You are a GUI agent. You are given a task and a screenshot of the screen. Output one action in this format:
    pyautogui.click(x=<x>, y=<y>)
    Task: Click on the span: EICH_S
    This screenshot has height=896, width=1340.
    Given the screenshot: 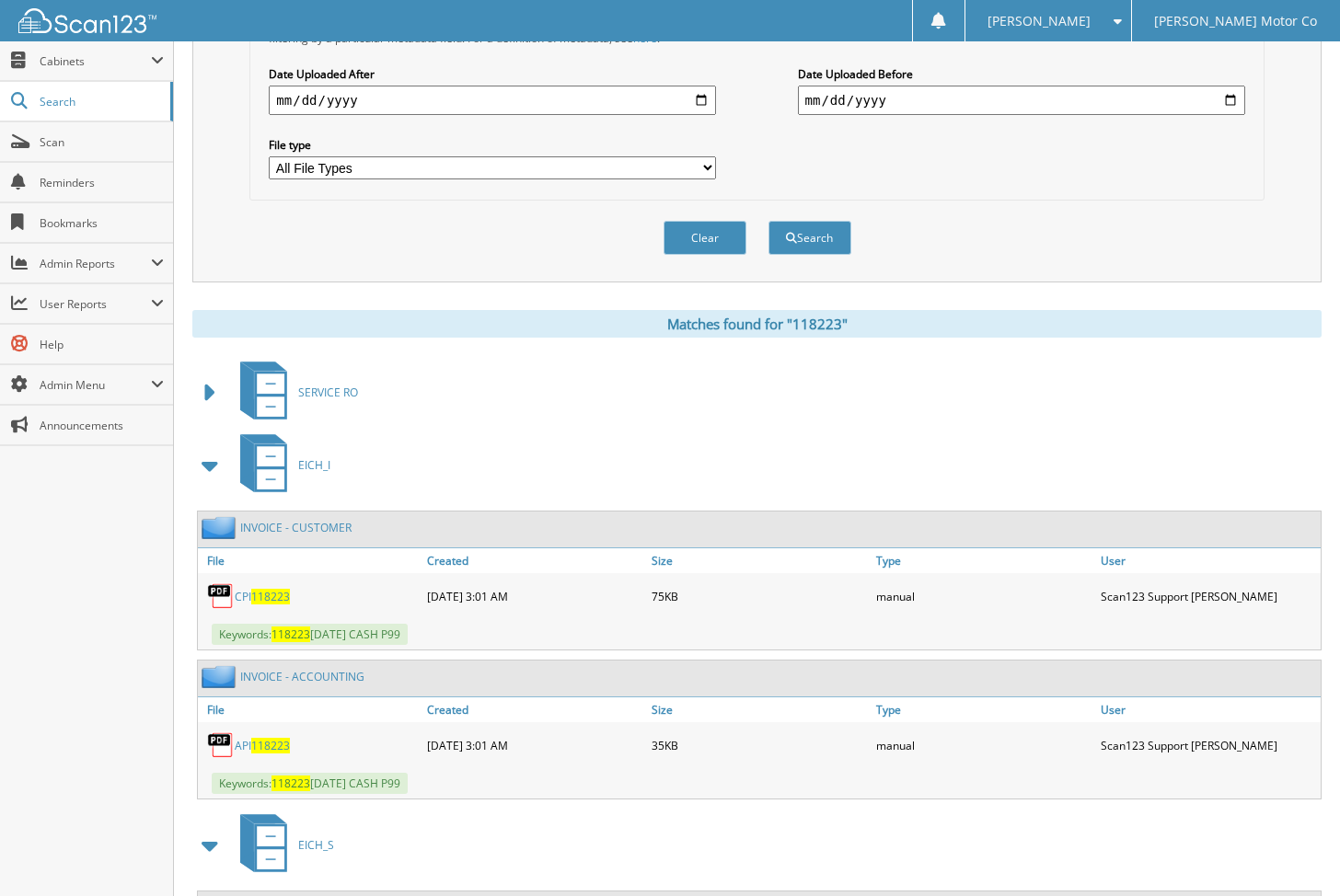 What is the action you would take?
    pyautogui.click(x=315, y=844)
    